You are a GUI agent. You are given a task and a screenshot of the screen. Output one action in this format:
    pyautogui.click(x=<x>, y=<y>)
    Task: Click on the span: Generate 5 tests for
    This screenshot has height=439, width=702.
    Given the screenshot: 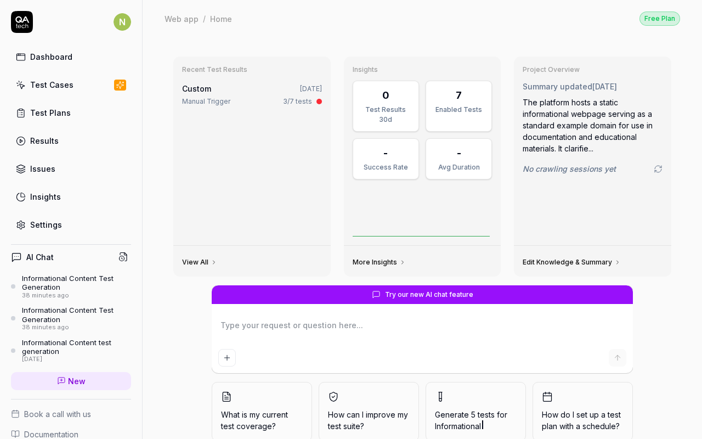 What is the action you would take?
    pyautogui.click(x=475, y=420)
    